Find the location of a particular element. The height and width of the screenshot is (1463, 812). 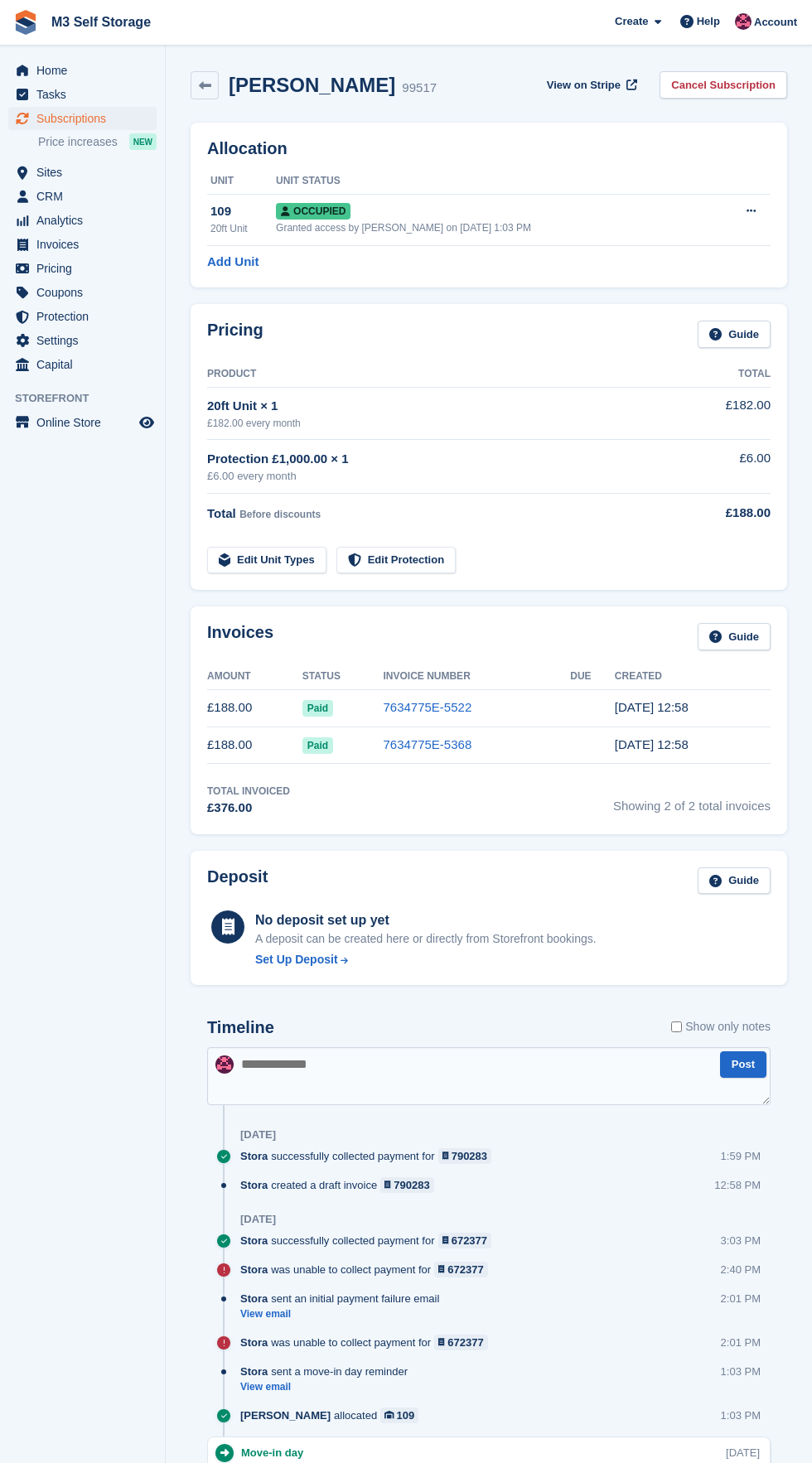

div: £188.00 is located at coordinates (727, 513).